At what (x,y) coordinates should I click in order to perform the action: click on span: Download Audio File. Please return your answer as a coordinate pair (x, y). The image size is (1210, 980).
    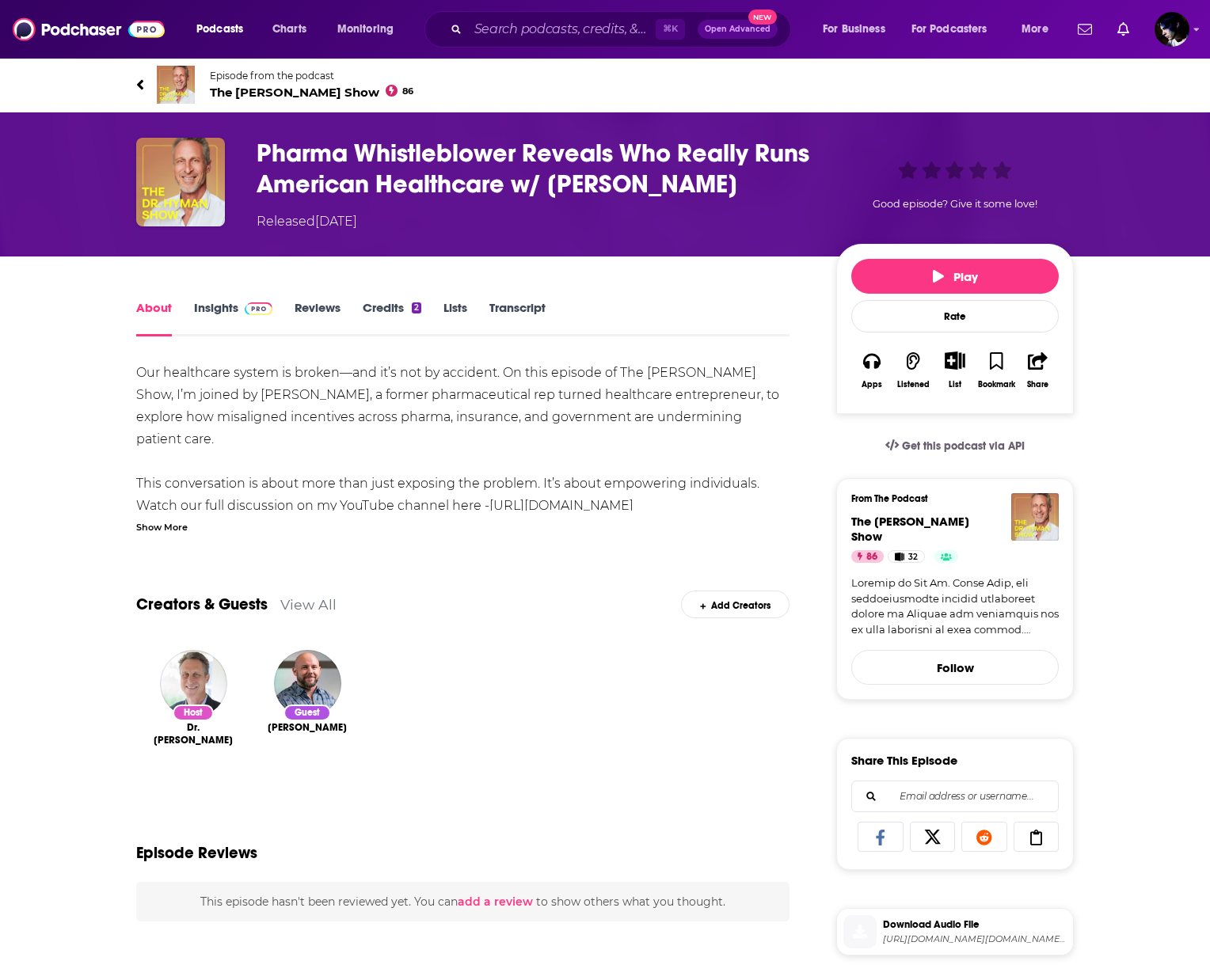
    Looking at the image, I should click on (975, 924).